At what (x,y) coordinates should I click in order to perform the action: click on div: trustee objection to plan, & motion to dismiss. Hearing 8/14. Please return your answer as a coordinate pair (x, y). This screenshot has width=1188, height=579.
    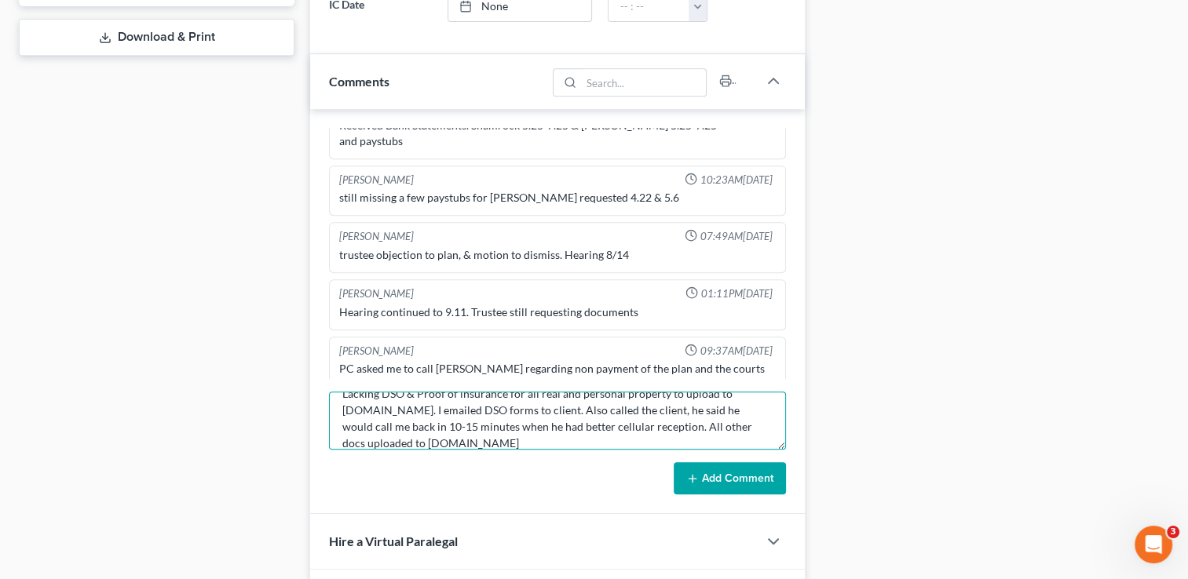
    Looking at the image, I should click on (557, 255).